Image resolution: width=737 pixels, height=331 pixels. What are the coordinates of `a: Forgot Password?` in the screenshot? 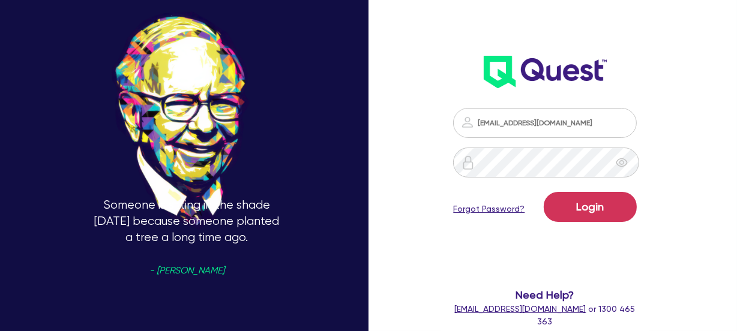 It's located at (488, 209).